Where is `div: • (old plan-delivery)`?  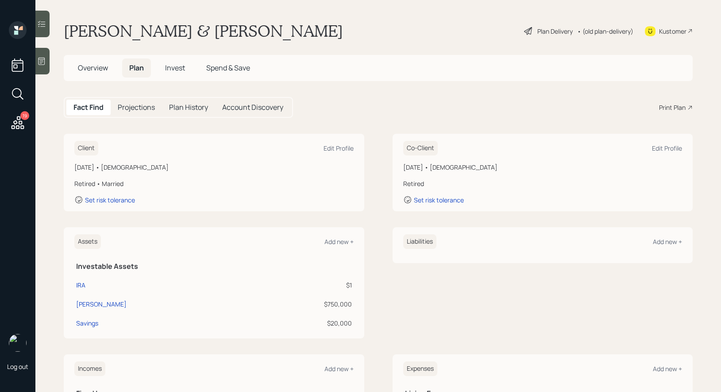 div: • (old plan-delivery) is located at coordinates (605, 31).